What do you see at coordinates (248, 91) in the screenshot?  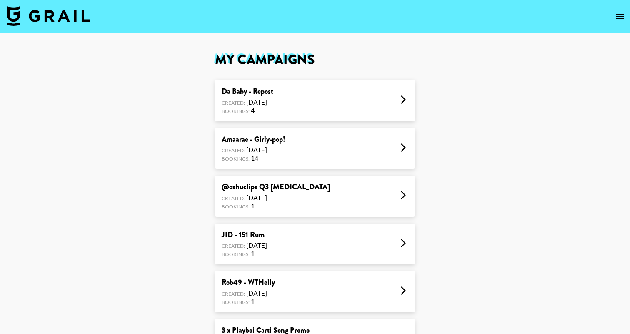 I see `div: Da Baby - Repost` at bounding box center [248, 91].